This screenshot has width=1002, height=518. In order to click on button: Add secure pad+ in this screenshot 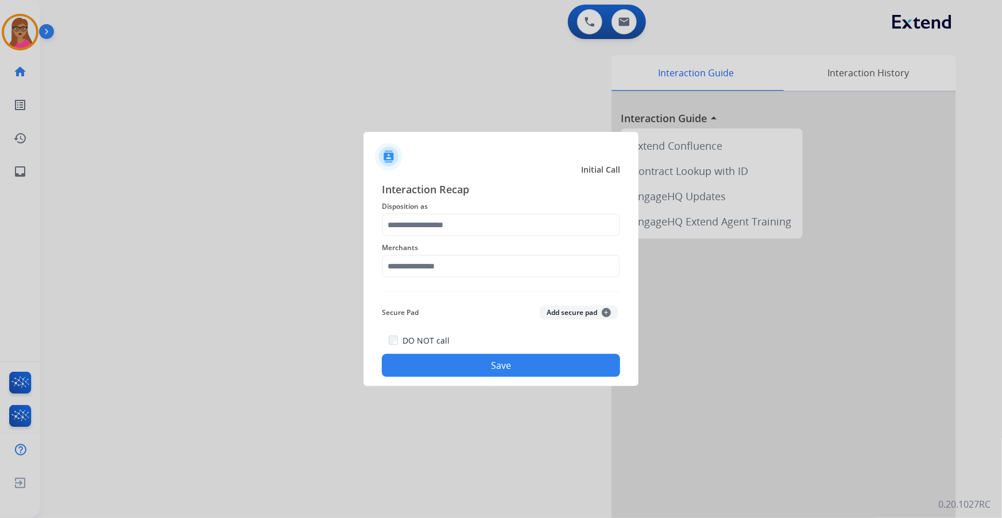, I will do `click(579, 313)`.